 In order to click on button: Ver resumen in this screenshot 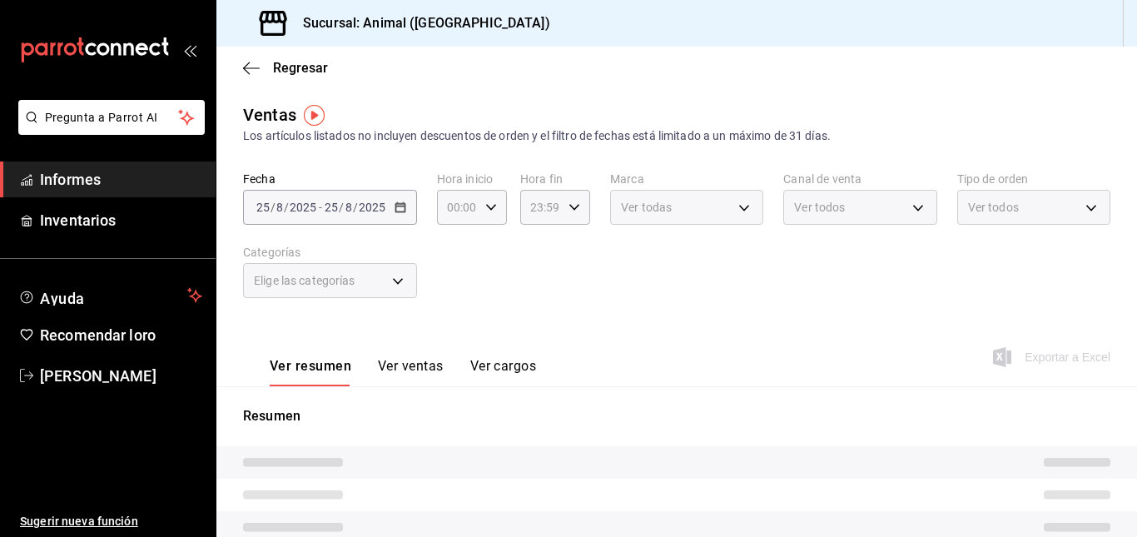, I will do `click(310, 372)`.